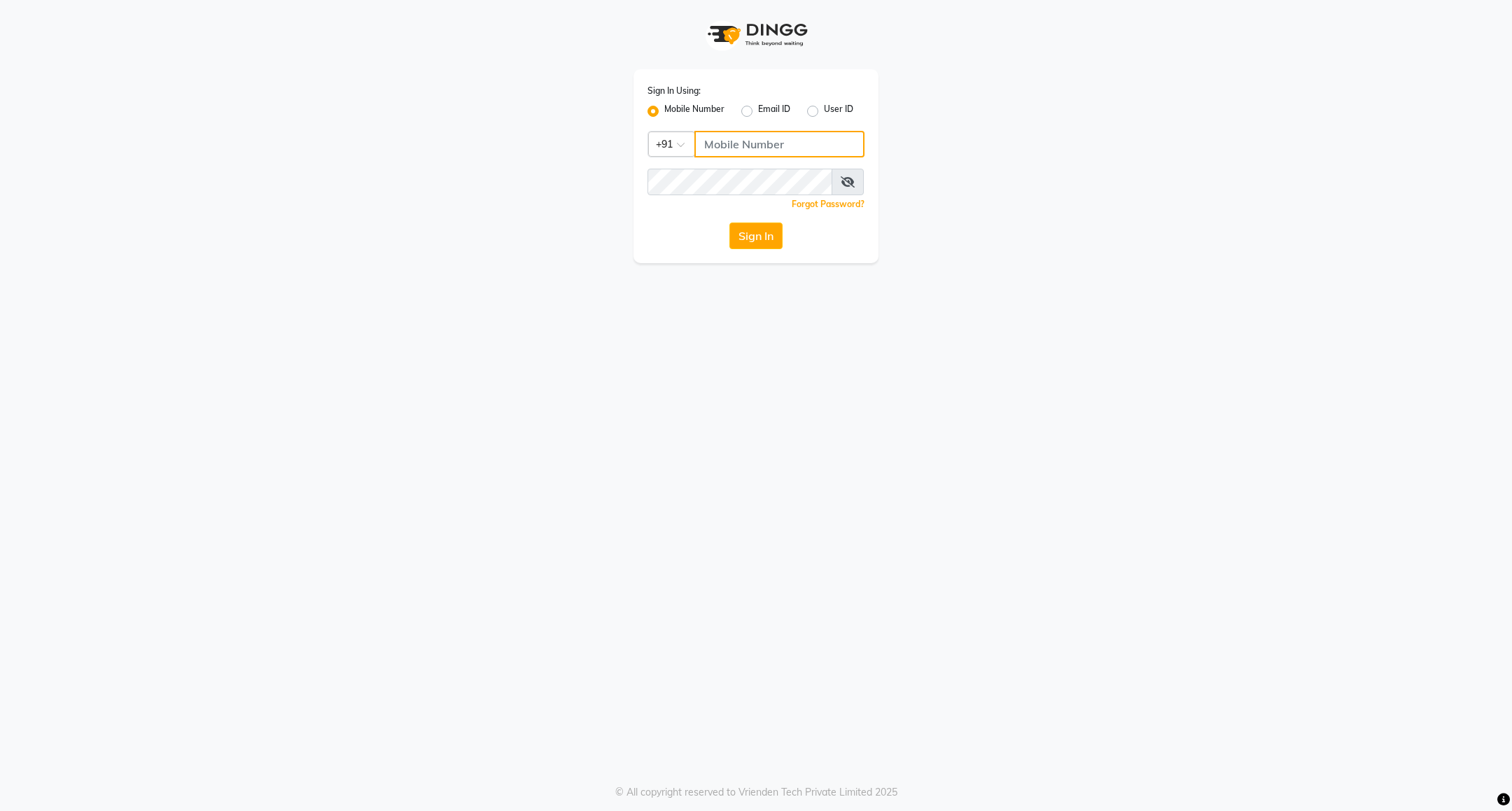 The width and height of the screenshot is (1512, 811). What do you see at coordinates (774, 111) in the screenshot?
I see `label: Email ID` at bounding box center [774, 111].